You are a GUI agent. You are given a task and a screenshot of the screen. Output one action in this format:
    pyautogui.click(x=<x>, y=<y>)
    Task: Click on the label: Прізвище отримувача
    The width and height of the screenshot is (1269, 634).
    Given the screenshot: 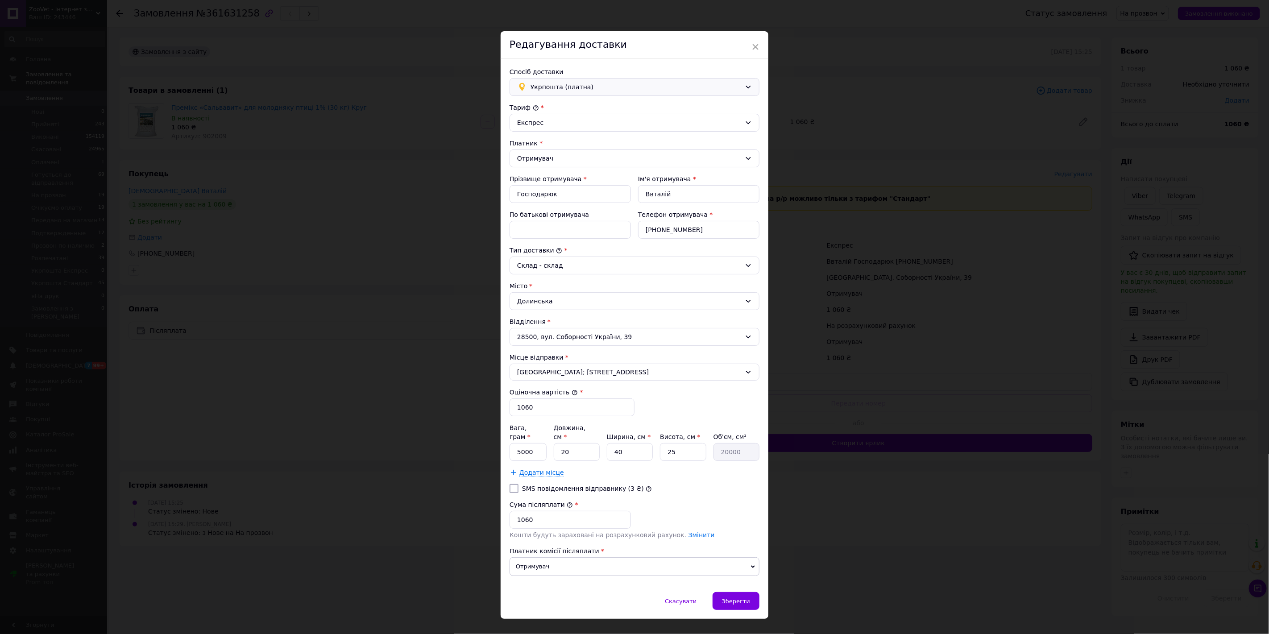 What is the action you would take?
    pyautogui.click(x=546, y=179)
    